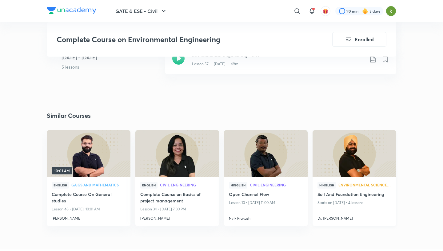 The image size is (443, 251). What do you see at coordinates (366, 11) in the screenshot?
I see `img: streak` at bounding box center [366, 11].